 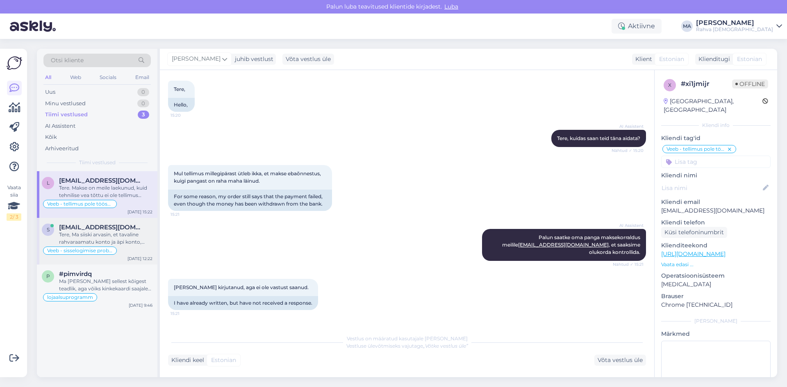 I want to click on div: 3, so click(x=143, y=115).